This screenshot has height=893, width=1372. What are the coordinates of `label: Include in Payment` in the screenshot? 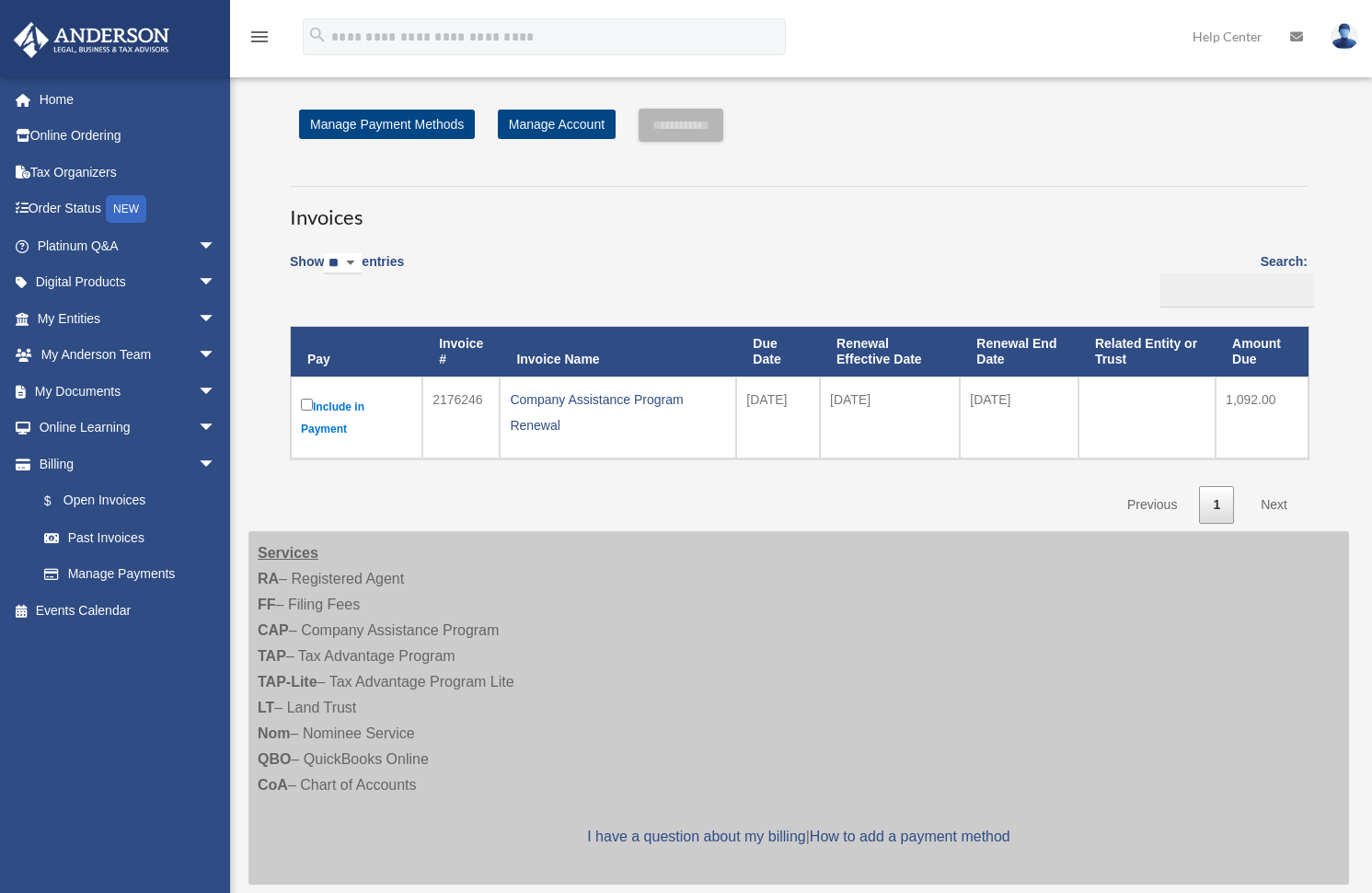 It's located at (356, 417).